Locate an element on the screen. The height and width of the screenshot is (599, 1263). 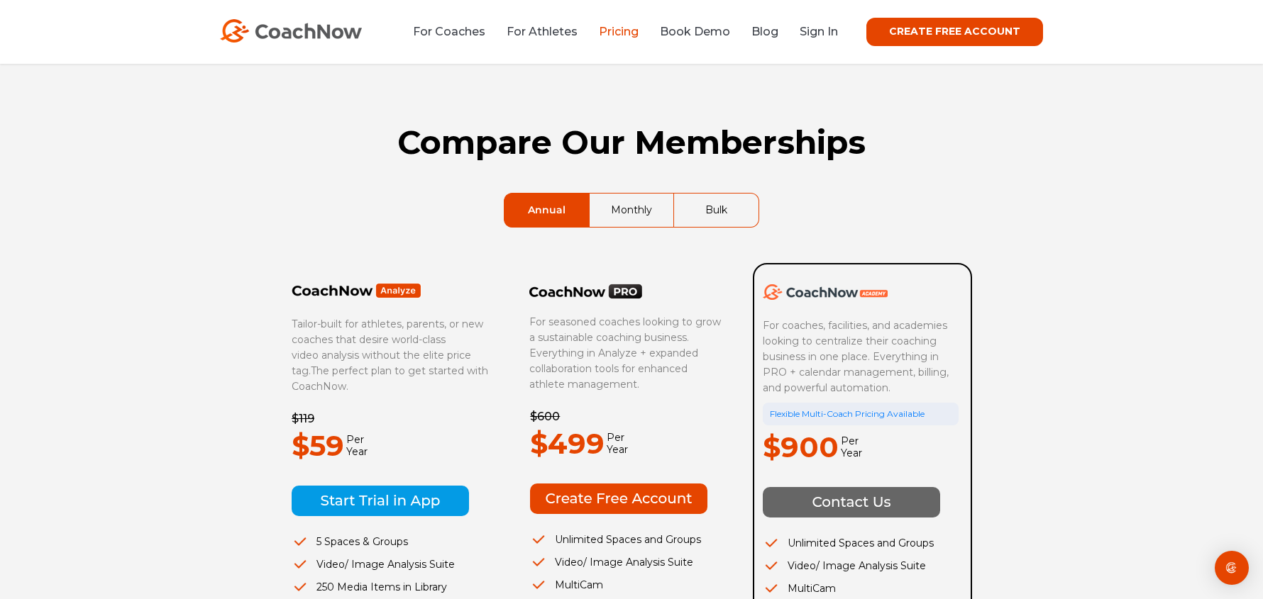
a: Pricing is located at coordinates (619, 31).